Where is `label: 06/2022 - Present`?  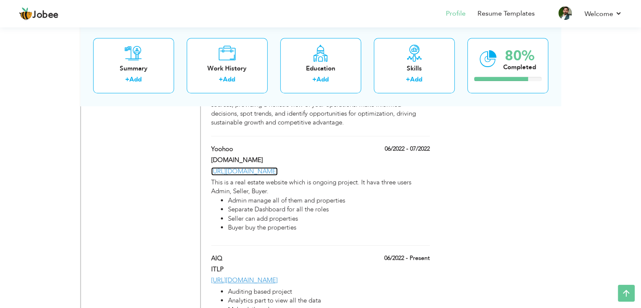 label: 06/2022 - Present is located at coordinates (407, 258).